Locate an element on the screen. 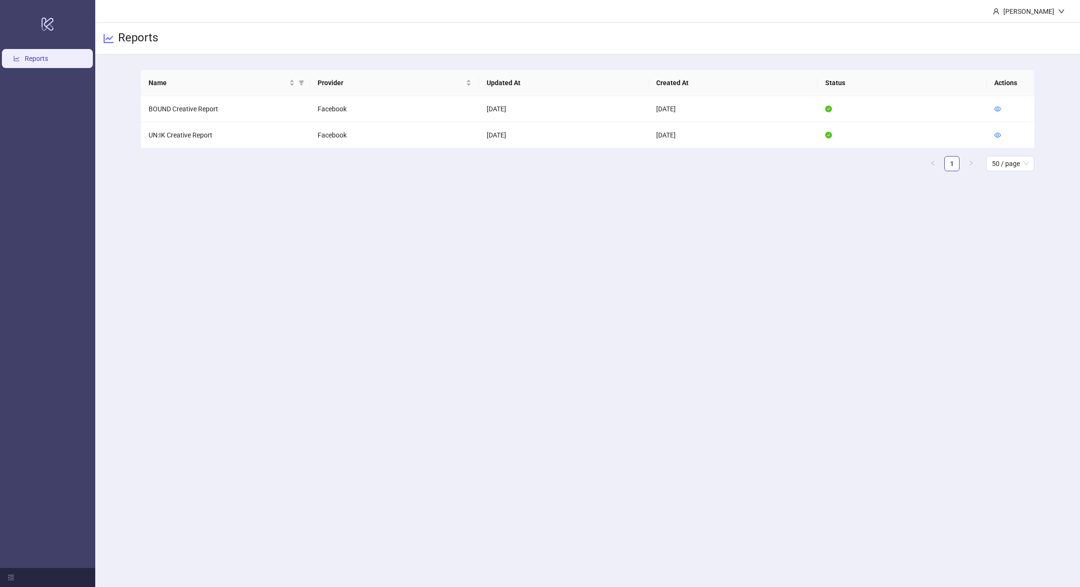 This screenshot has width=1080, height=587. td: BOUND Creative Report is located at coordinates (225, 109).